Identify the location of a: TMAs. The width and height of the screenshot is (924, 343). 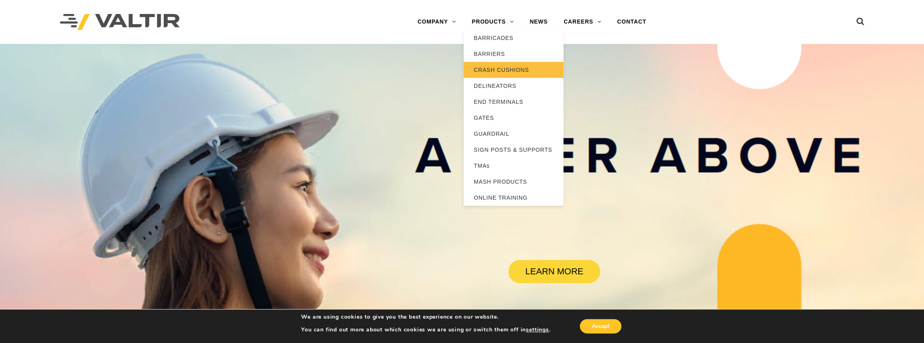
(514, 166).